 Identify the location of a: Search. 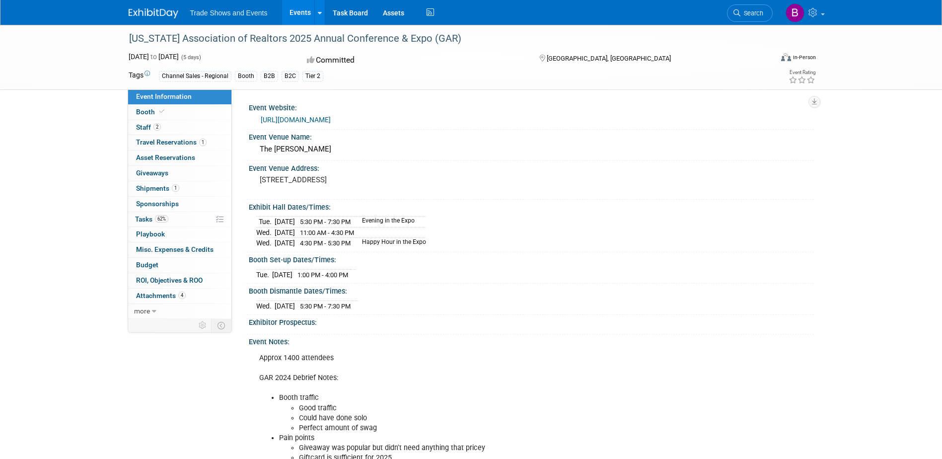
(750, 13).